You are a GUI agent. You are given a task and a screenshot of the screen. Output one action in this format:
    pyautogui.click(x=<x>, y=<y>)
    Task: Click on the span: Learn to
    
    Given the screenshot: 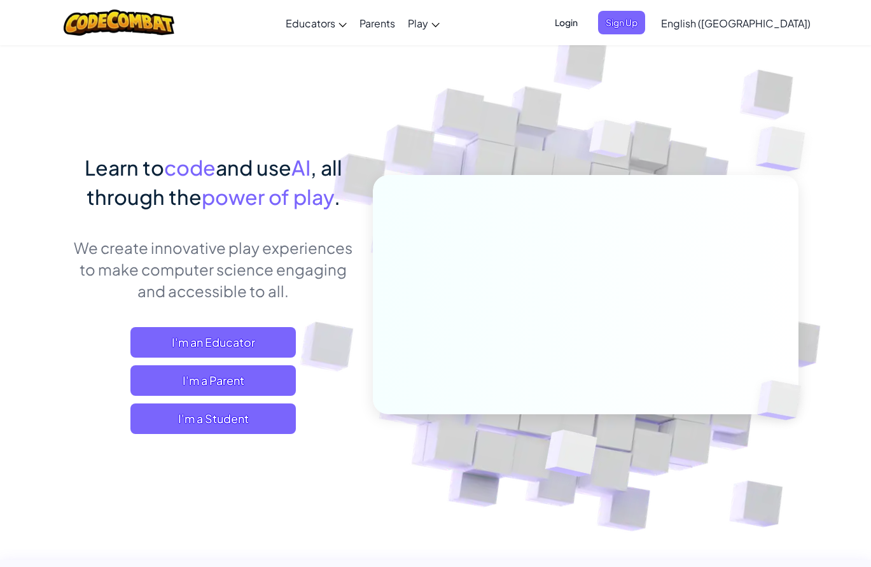 What is the action you would take?
    pyautogui.click(x=124, y=167)
    